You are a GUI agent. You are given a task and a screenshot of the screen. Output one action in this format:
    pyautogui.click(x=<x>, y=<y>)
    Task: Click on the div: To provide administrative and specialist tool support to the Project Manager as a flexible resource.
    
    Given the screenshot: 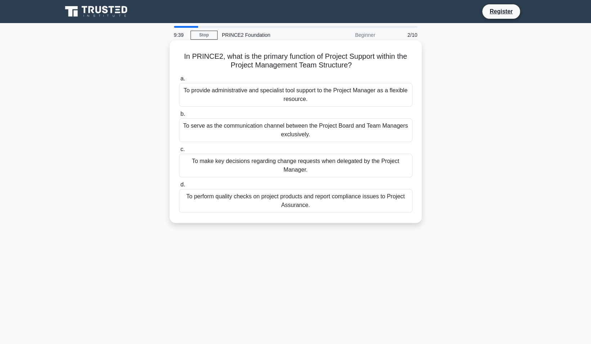 What is the action you would take?
    pyautogui.click(x=296, y=95)
    